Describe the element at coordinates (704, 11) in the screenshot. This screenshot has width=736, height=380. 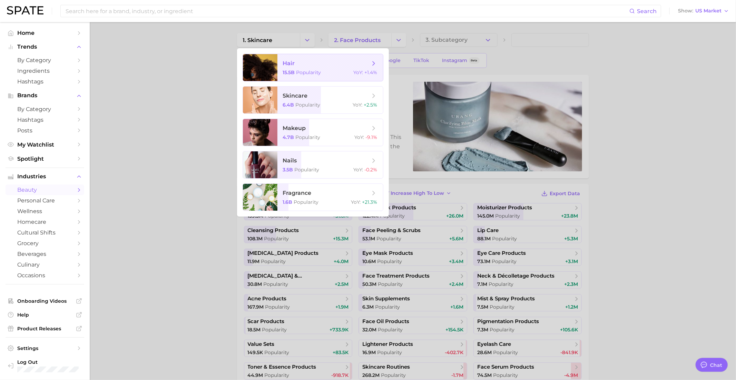
I see `button: ShowUS Market` at that location.